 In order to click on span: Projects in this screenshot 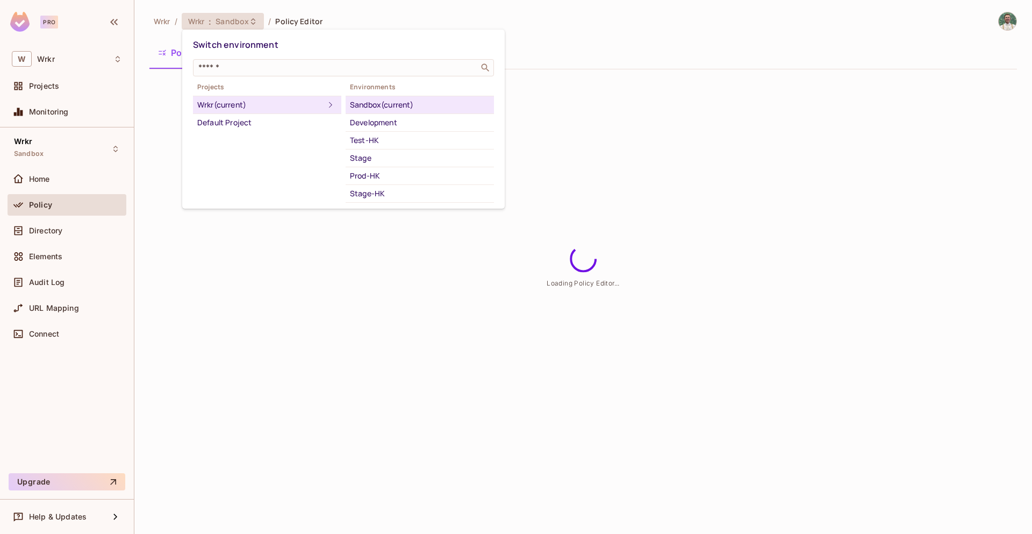, I will do `click(267, 87)`.